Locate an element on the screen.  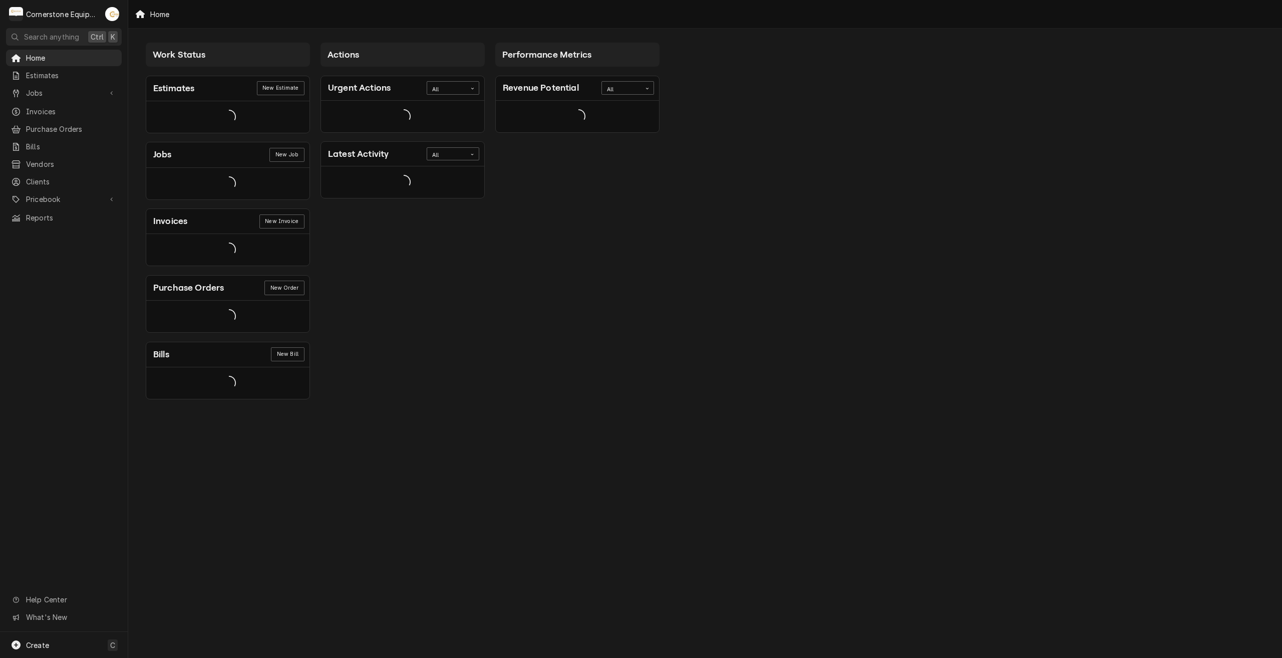
div: Cornerstone Equipment Repair, LLC's Avatar is located at coordinates (16, 14).